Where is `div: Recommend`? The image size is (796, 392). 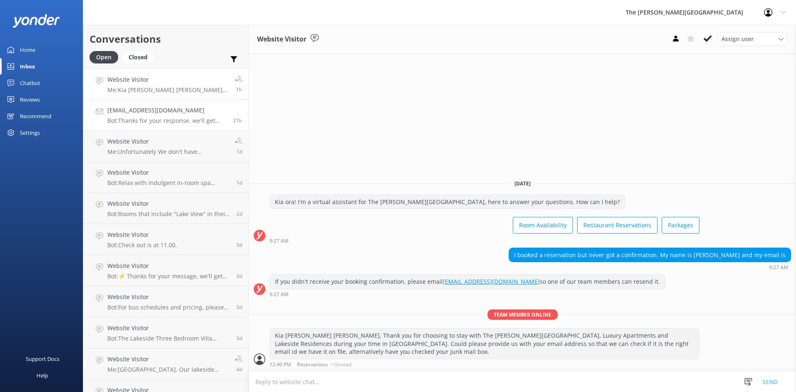
div: Recommend is located at coordinates (36, 116).